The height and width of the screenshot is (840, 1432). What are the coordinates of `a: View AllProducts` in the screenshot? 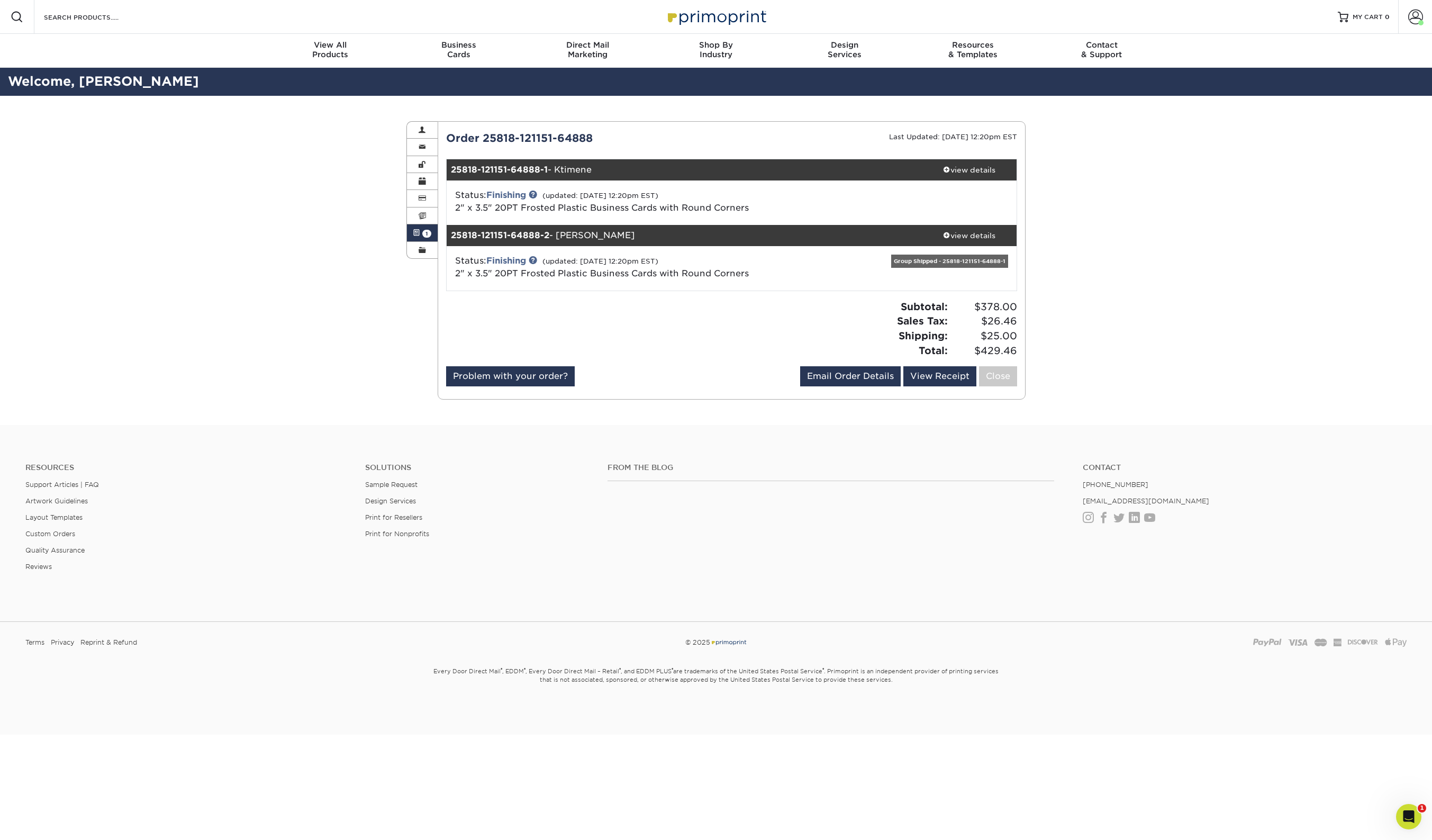 It's located at (331, 51).